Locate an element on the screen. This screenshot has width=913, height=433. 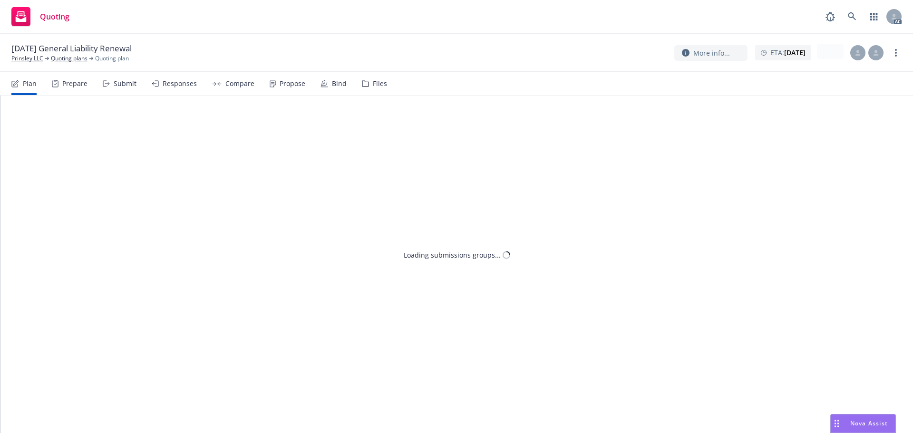
div: Drag to move is located at coordinates (836, 424).